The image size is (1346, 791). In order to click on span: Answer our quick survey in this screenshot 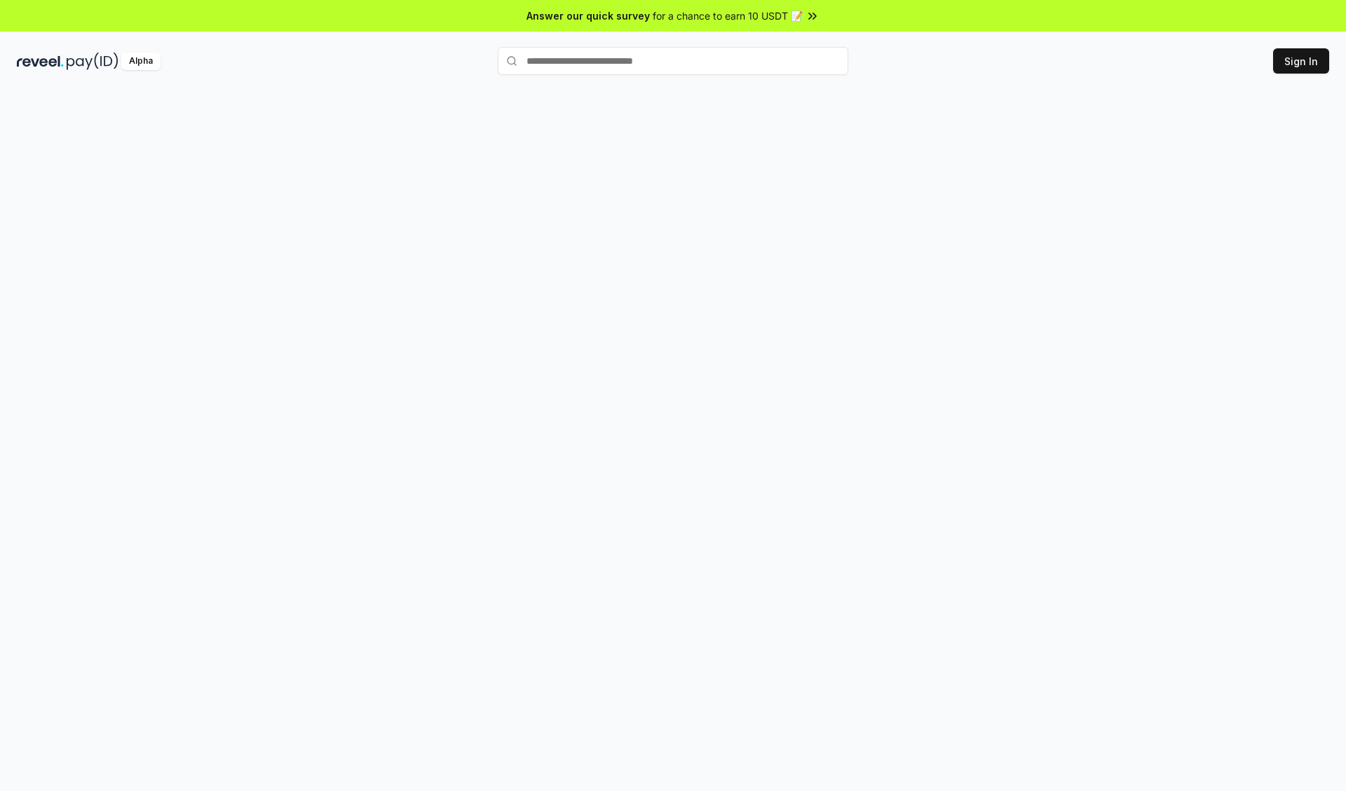, I will do `click(588, 15)`.